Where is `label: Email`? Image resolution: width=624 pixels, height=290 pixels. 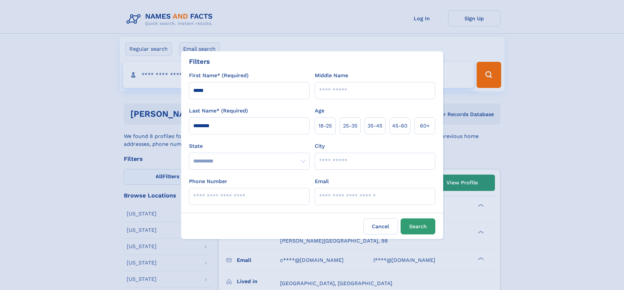 label: Email is located at coordinates (321, 182).